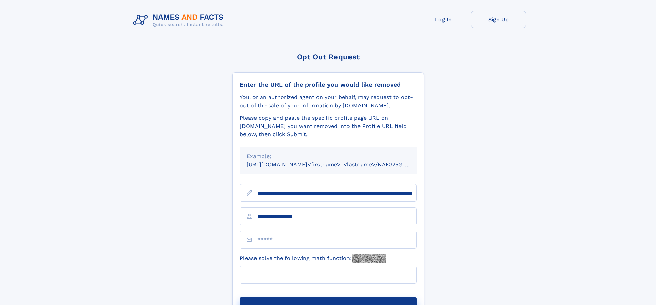 This screenshot has height=305, width=656. What do you see at coordinates (313, 259) in the screenshot?
I see `label: Please solve the following math function:` at bounding box center [313, 259].